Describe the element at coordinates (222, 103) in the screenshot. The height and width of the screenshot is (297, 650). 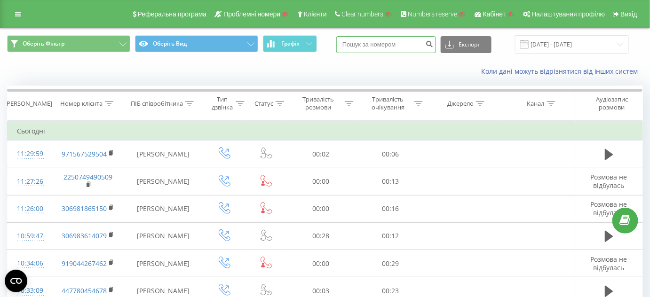
I see `div: Тип дзвінка` at that location.